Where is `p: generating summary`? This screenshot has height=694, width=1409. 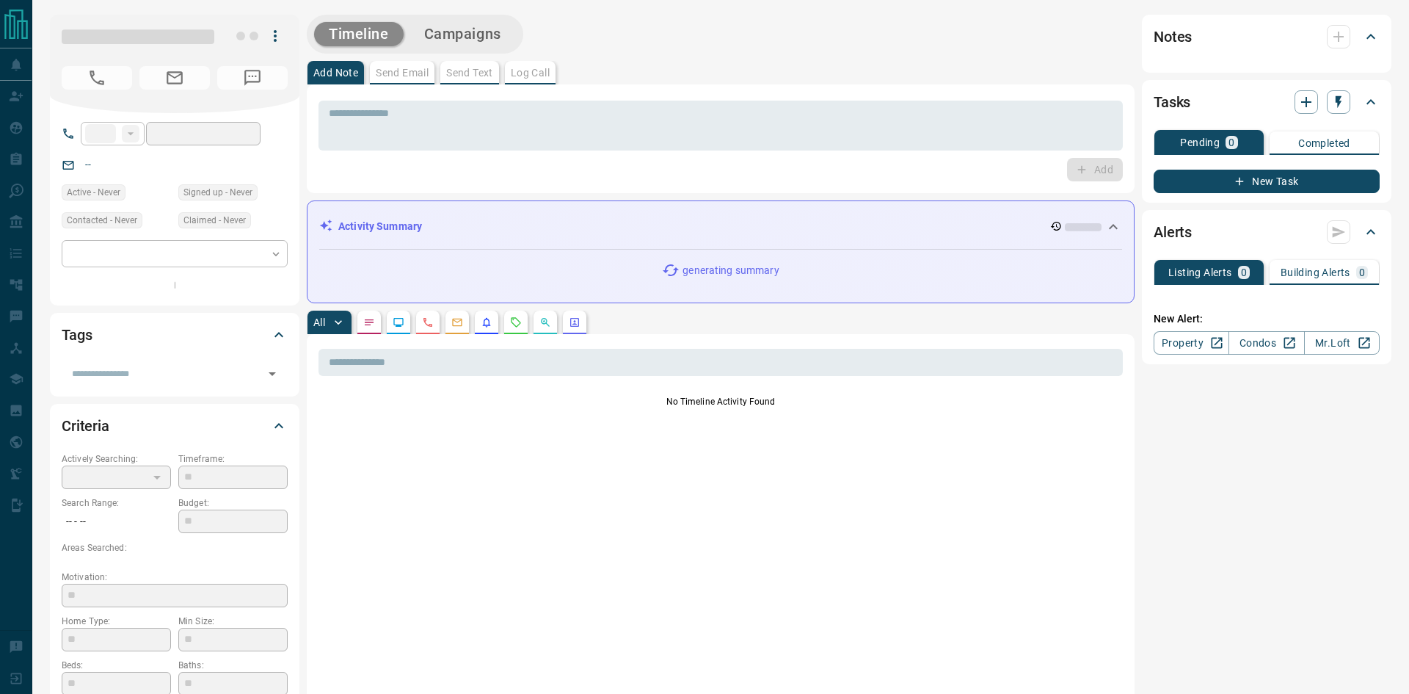 p: generating summary is located at coordinates (730, 270).